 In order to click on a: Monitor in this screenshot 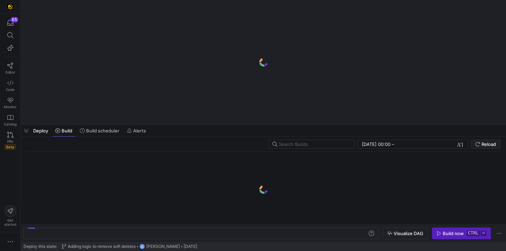, I will do `click(10, 103)`.